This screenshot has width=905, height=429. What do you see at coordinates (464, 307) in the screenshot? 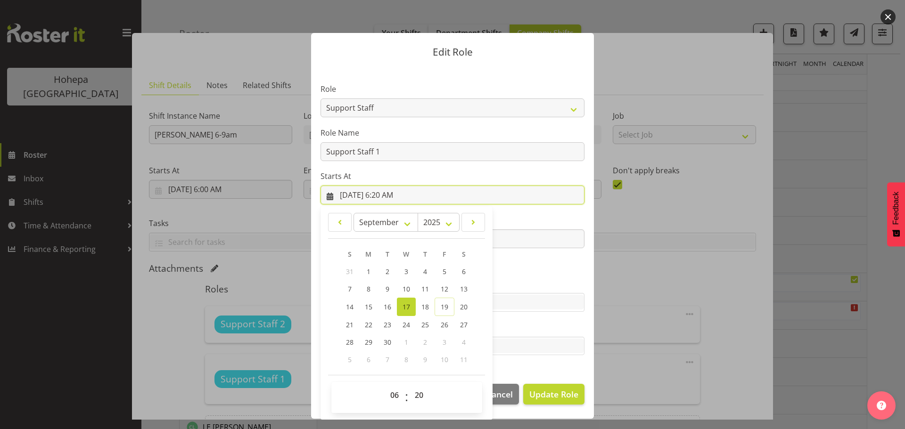
I see `span: 20` at bounding box center [464, 307].